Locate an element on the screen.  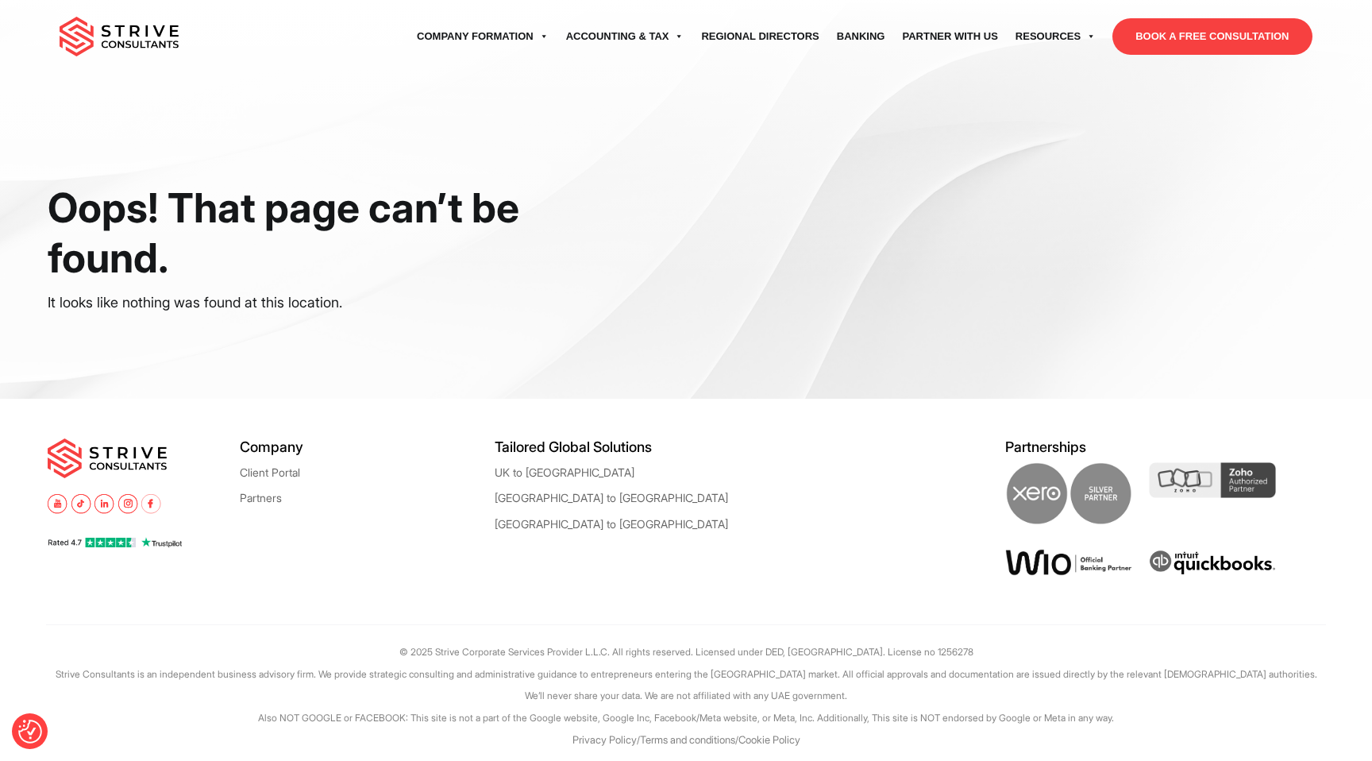
h1: Oops! That page can’t be found. is located at coordinates (322, 233).